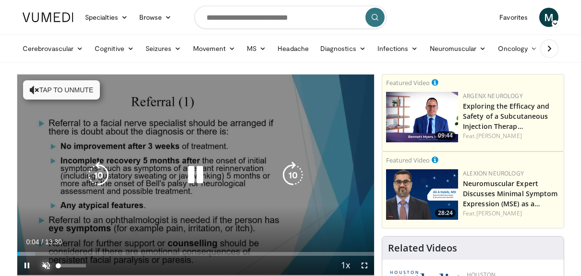  I want to click on a: Browse, so click(156, 17).